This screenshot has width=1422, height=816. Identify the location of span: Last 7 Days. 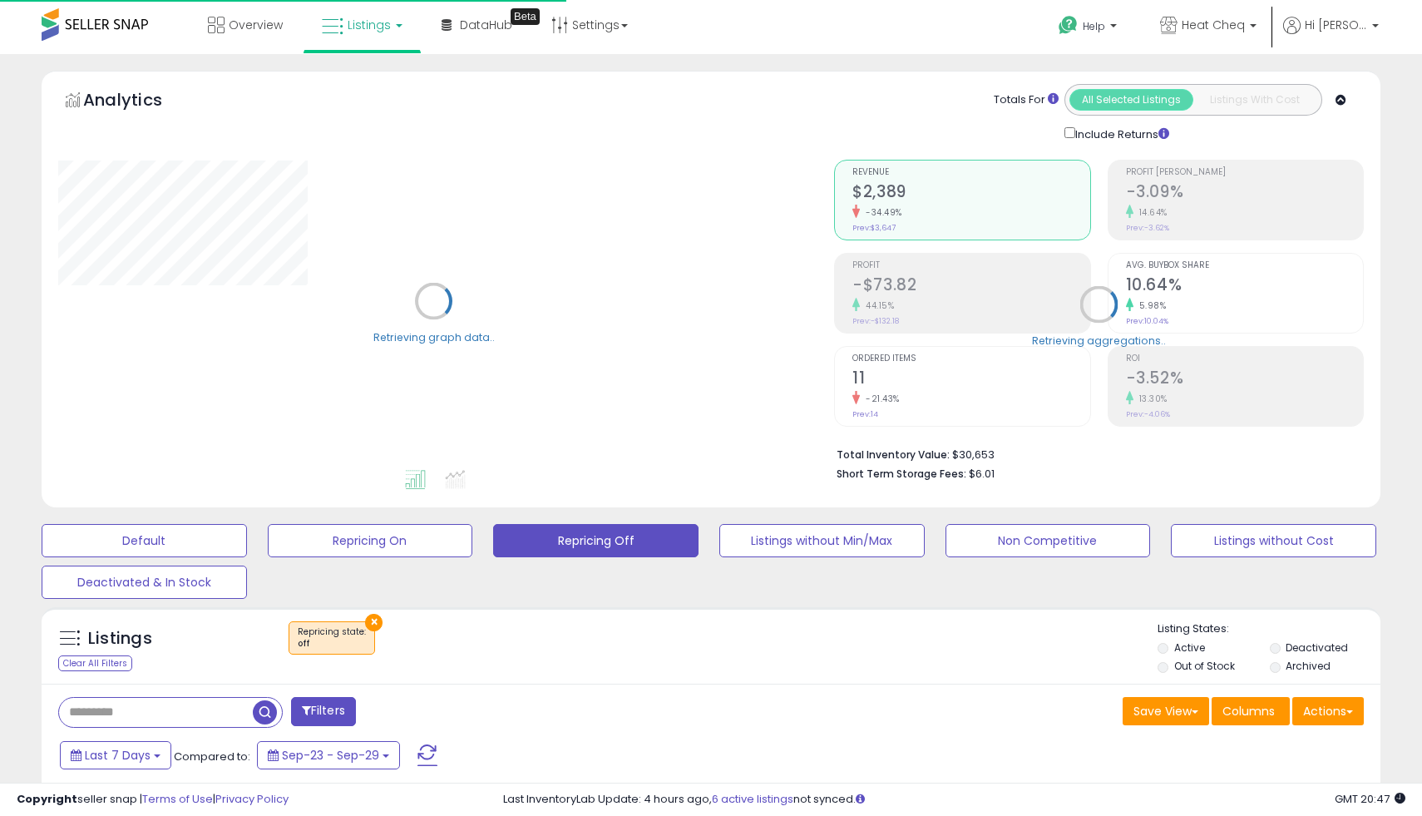
(117, 755).